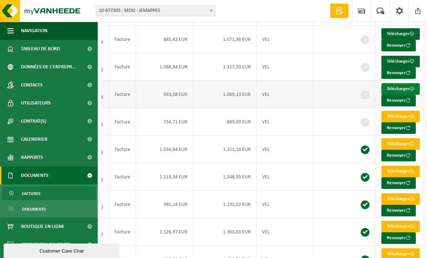 The width and height of the screenshot is (427, 258). Describe the element at coordinates (34, 139) in the screenshot. I see `span: Calendrier` at that location.